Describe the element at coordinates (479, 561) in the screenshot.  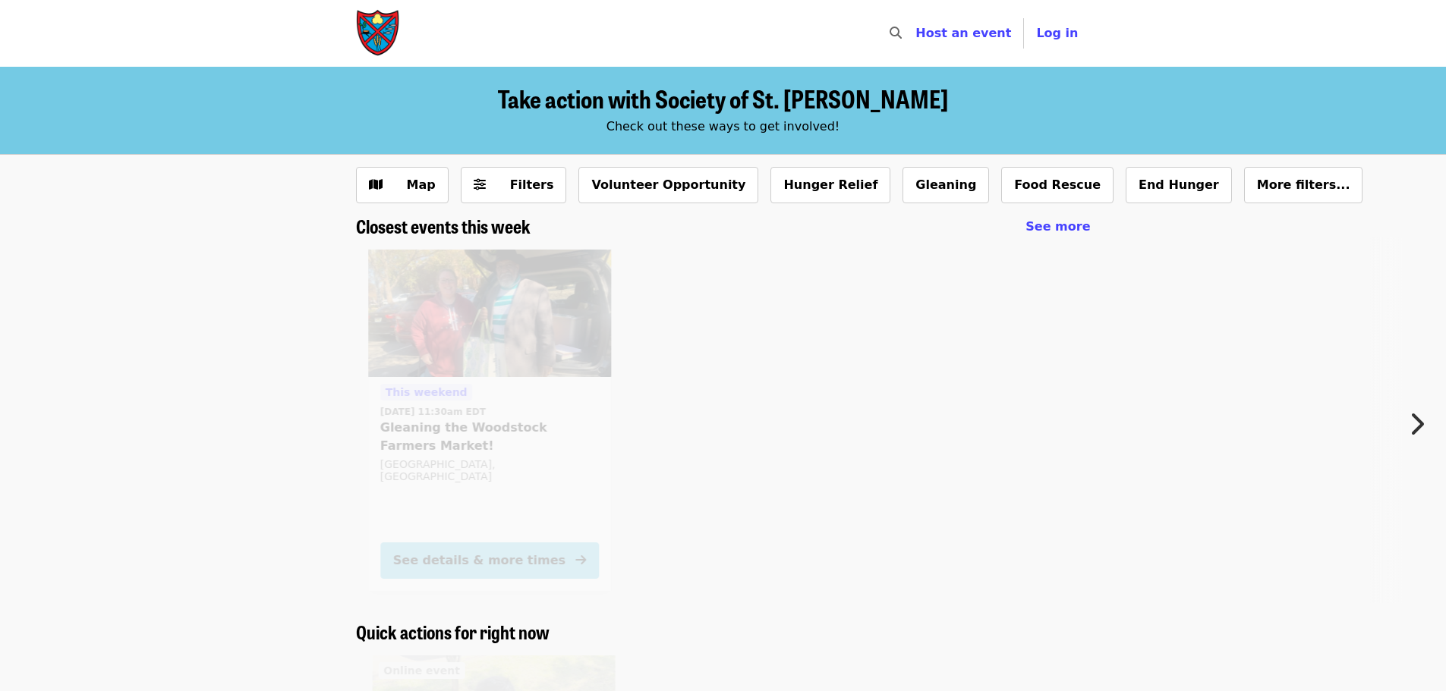
I see `div: See details & more times` at that location.